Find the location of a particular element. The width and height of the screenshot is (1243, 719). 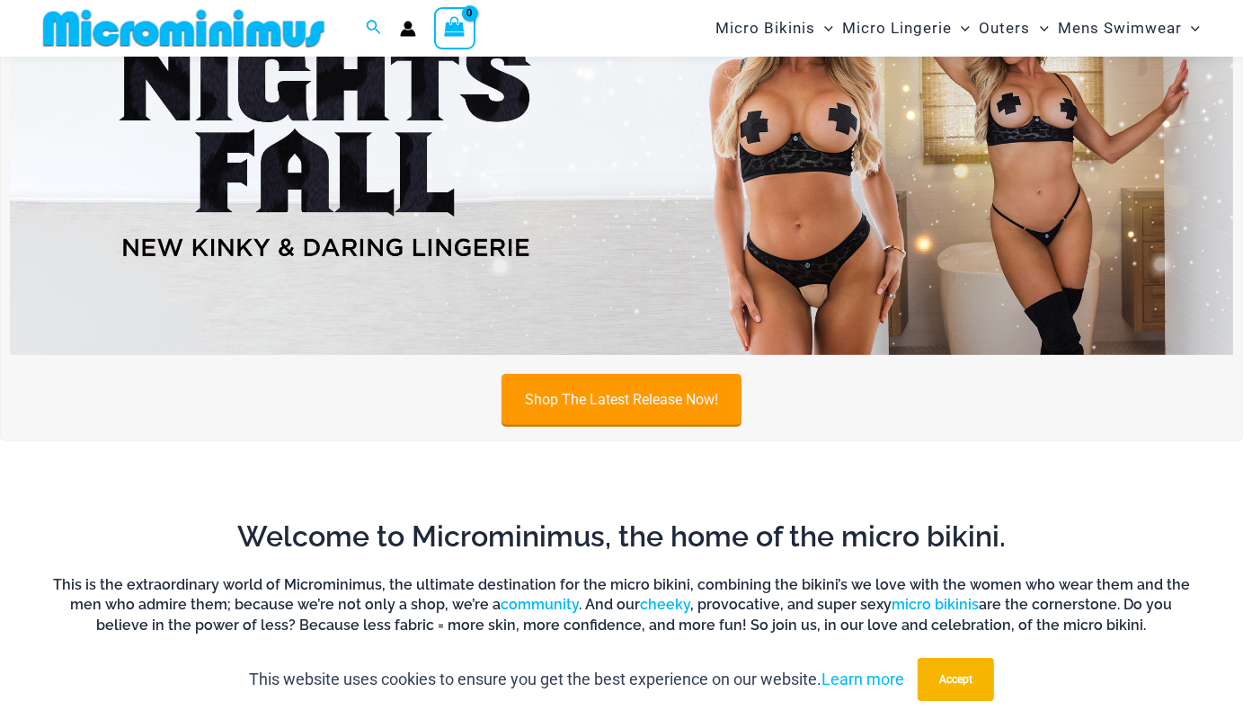

a: Micro LingerieMenu ToggleMenu Toggle is located at coordinates (906, 28).